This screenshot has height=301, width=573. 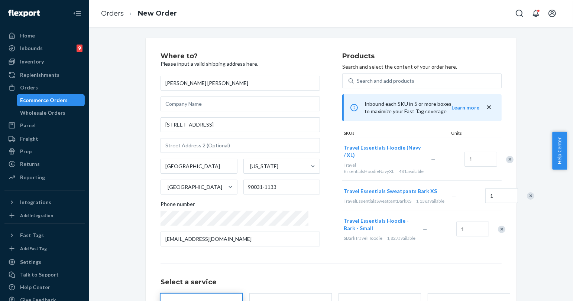 I want to click on input: ZIP Code, so click(x=282, y=187).